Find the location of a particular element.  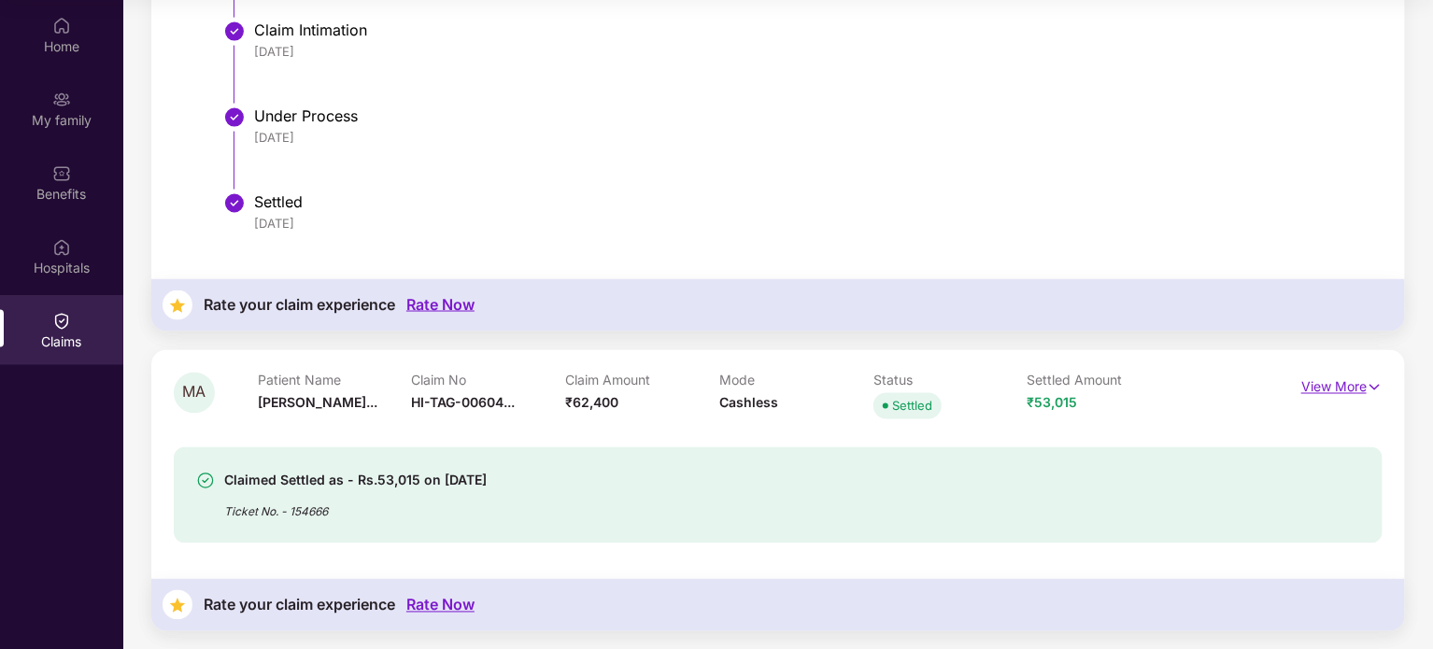

img: svg+xml;base64,PHN2ZyB4bWxucz0iaHR0cDovL3d3dy53My5vcmcvMjAwMC9zdmciIHdpZHRoPSIxNyIgaGVpZ2h0PSIxNy... is located at coordinates (1375, 388).